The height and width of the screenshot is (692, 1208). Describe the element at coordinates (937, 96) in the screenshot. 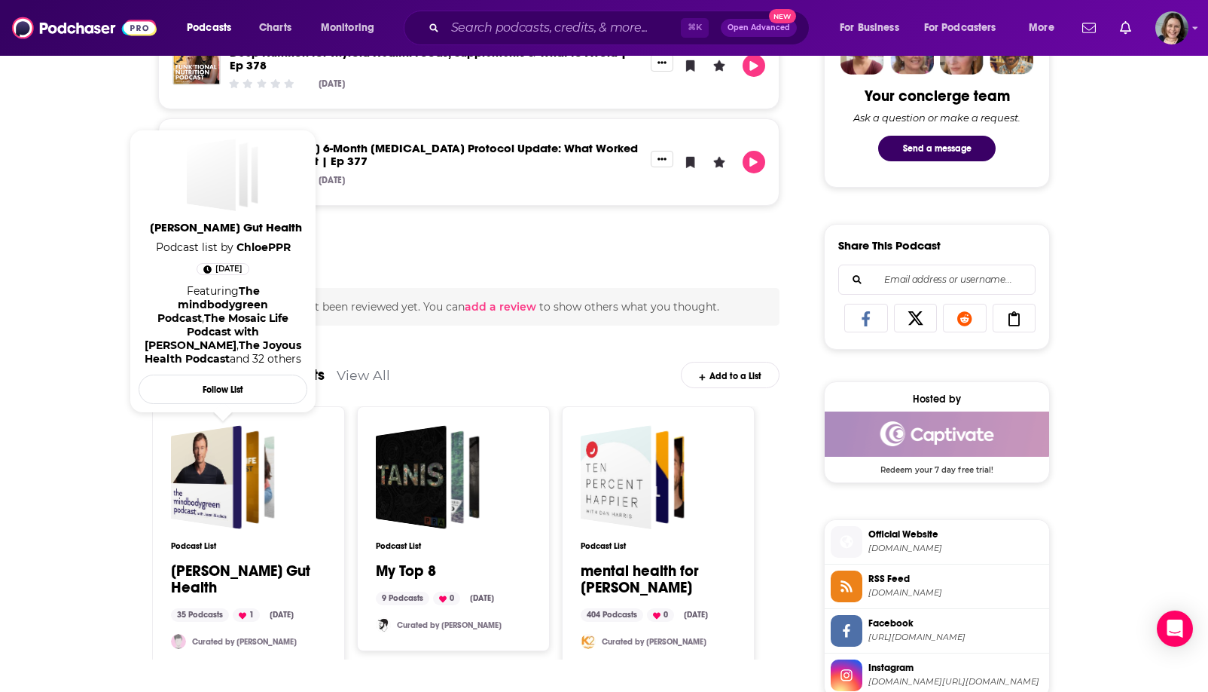

I see `div: Your concierge team` at that location.